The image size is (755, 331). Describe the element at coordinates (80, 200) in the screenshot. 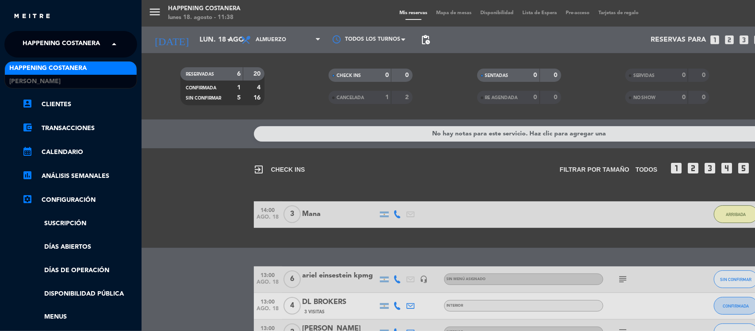

I see `a: Configuración` at that location.